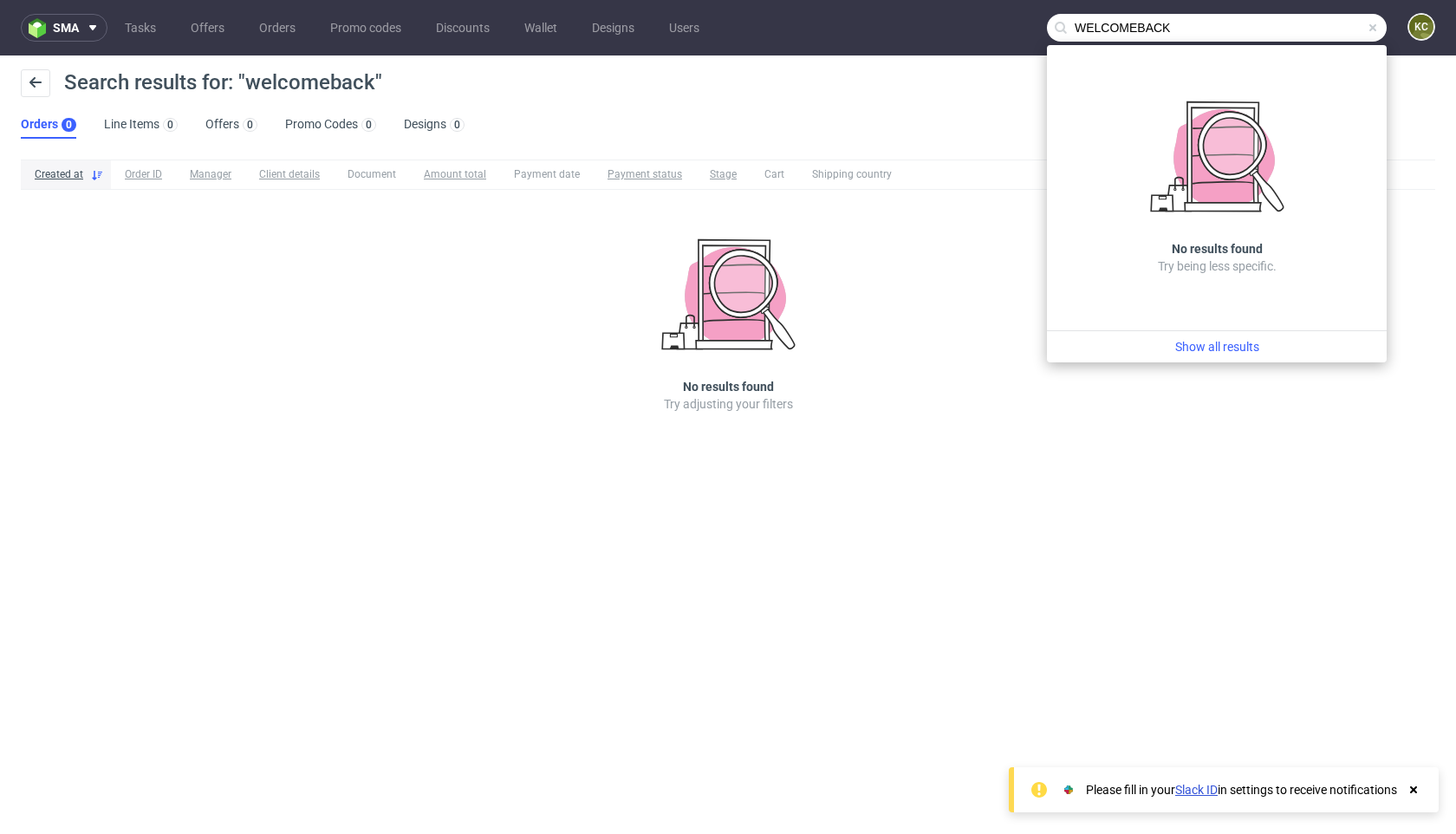 The image size is (1456, 834). What do you see at coordinates (684, 28) in the screenshot?
I see `a: Users` at bounding box center [684, 28].